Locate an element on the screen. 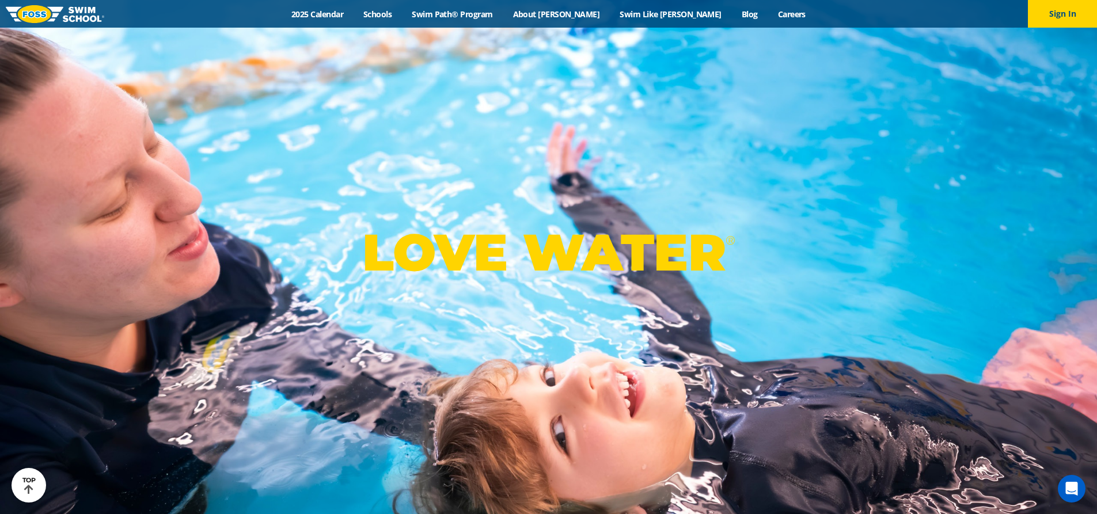 Image resolution: width=1097 pixels, height=514 pixels. a: Blog is located at coordinates (749, 14).